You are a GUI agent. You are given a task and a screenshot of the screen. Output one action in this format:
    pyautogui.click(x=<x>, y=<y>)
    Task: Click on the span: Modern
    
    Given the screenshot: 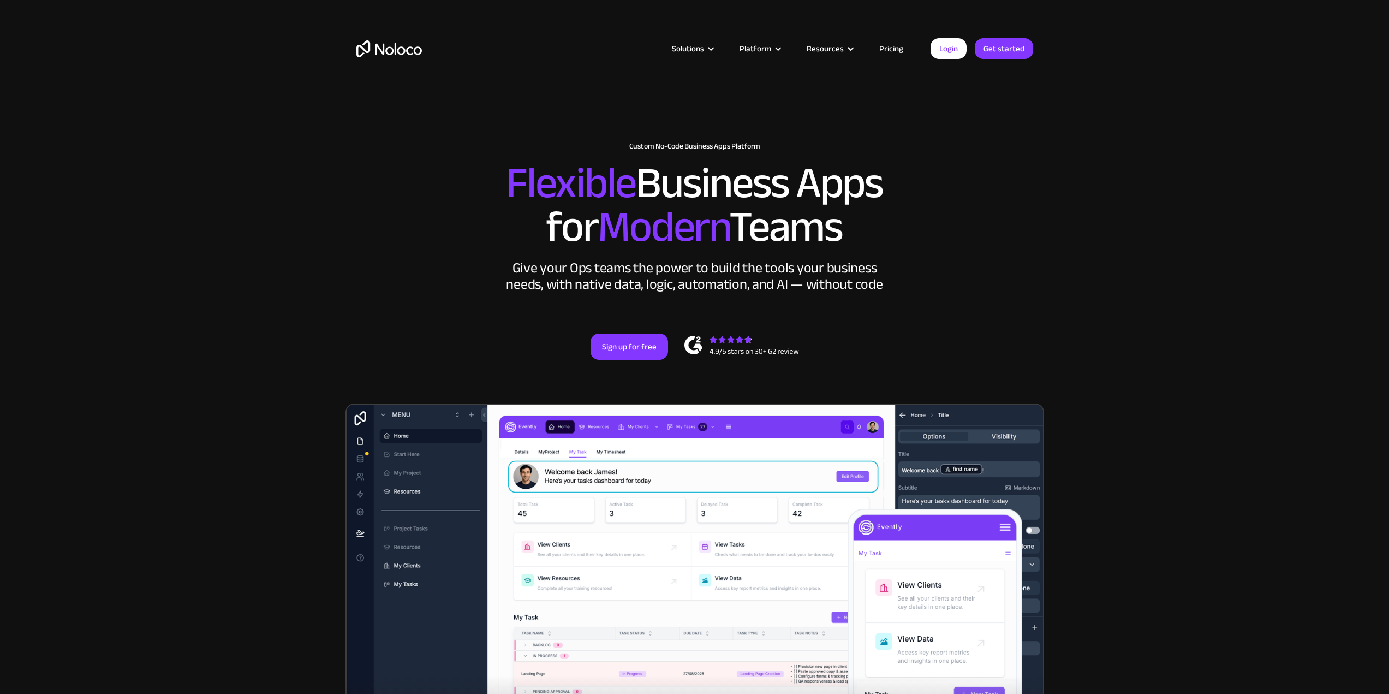 What is the action you would take?
    pyautogui.click(x=663, y=227)
    